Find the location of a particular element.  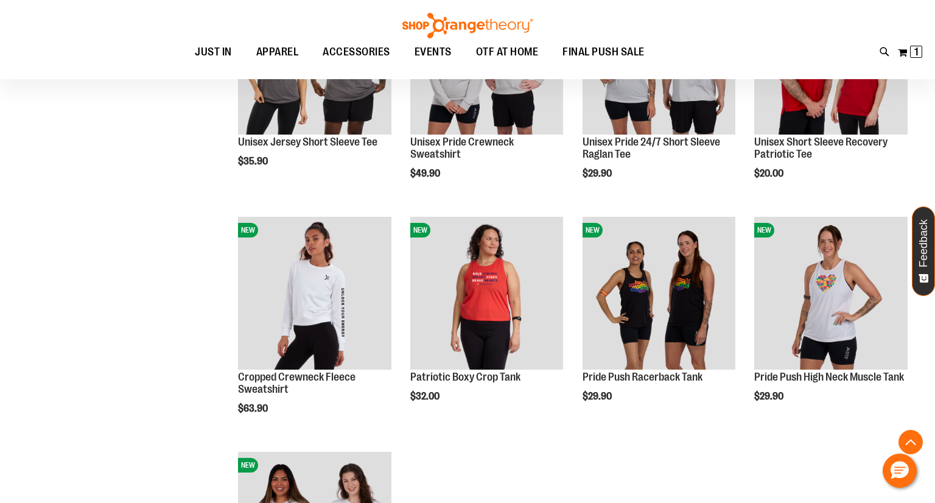

a: Cropped Crewneck Fleece SweatshirtNEW is located at coordinates (315, 294).